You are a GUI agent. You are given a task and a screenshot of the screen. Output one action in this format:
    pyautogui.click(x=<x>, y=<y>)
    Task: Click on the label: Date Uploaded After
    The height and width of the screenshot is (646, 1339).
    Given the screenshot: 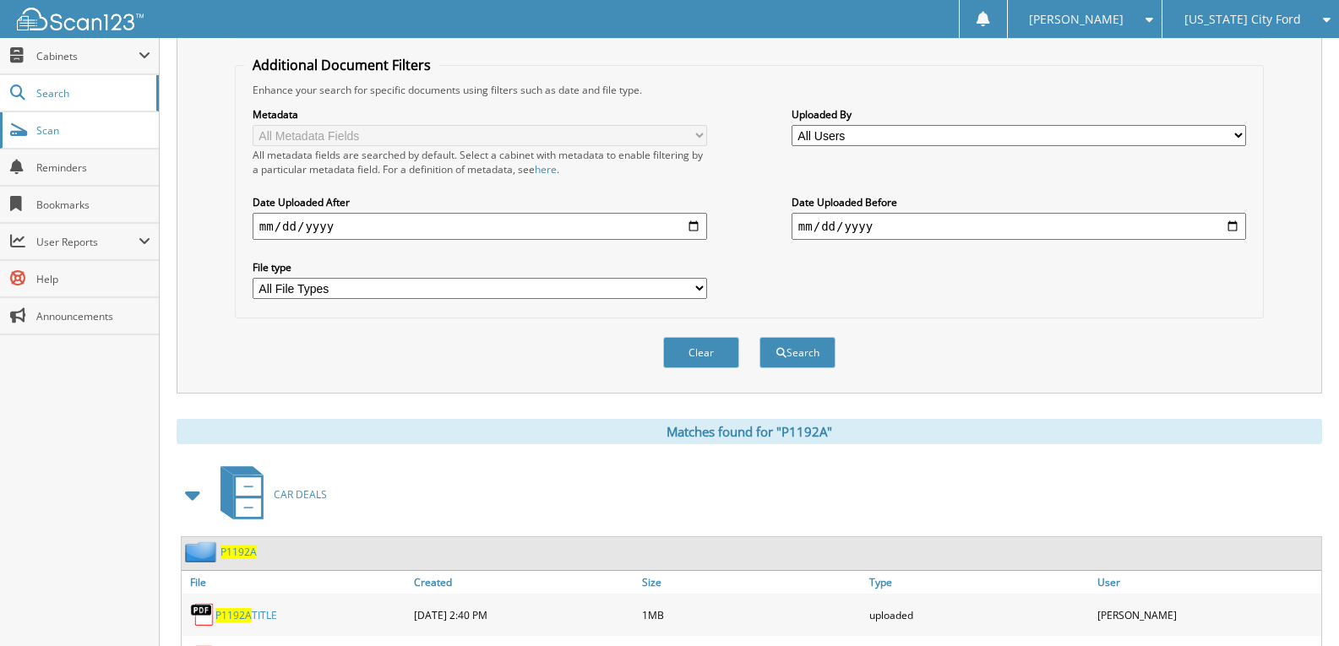 What is the action you would take?
    pyautogui.click(x=480, y=202)
    